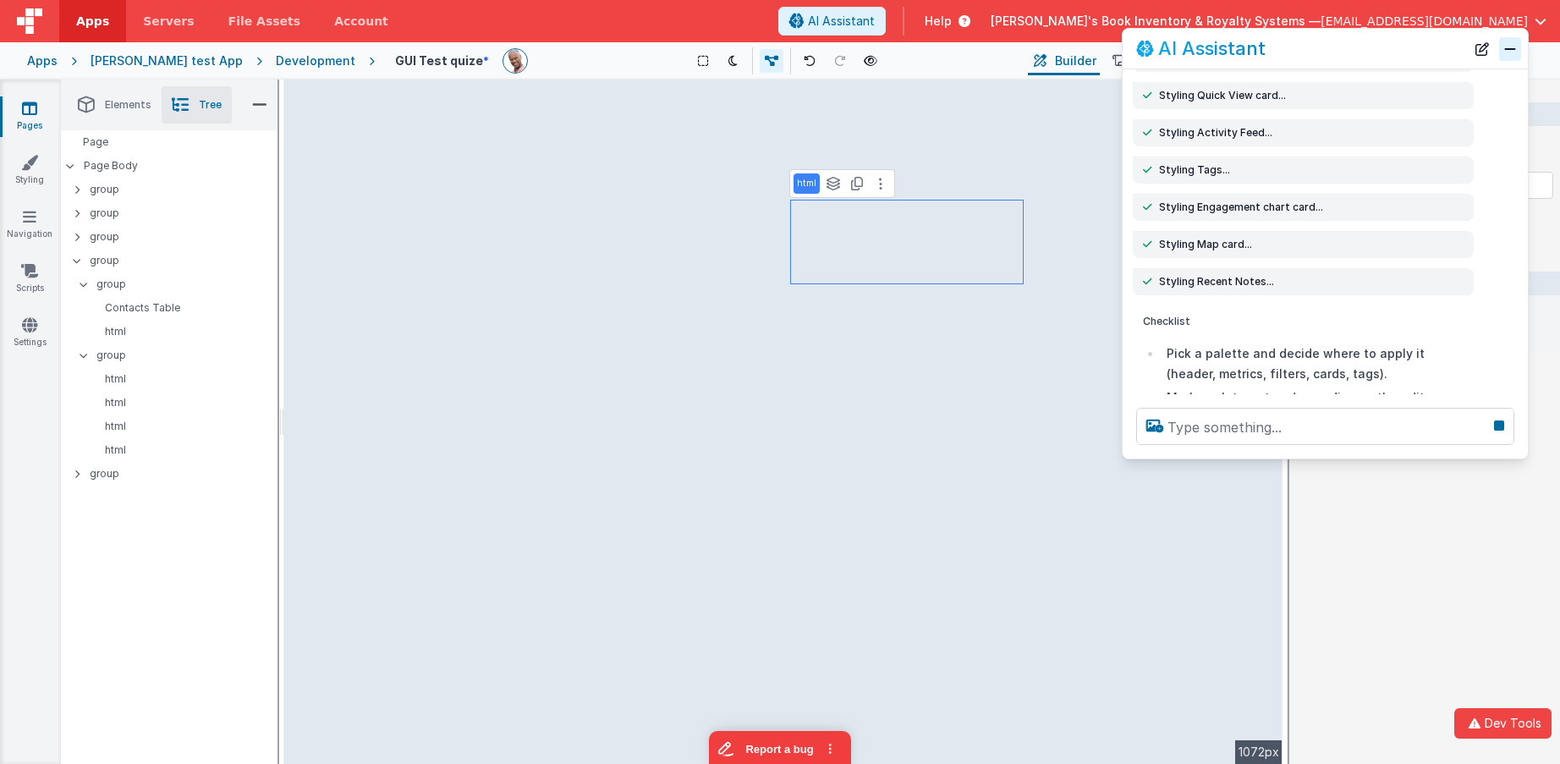 This screenshot has height=764, width=1560. Describe the element at coordinates (316, 61) in the screenshot. I see `div: Development` at that location.